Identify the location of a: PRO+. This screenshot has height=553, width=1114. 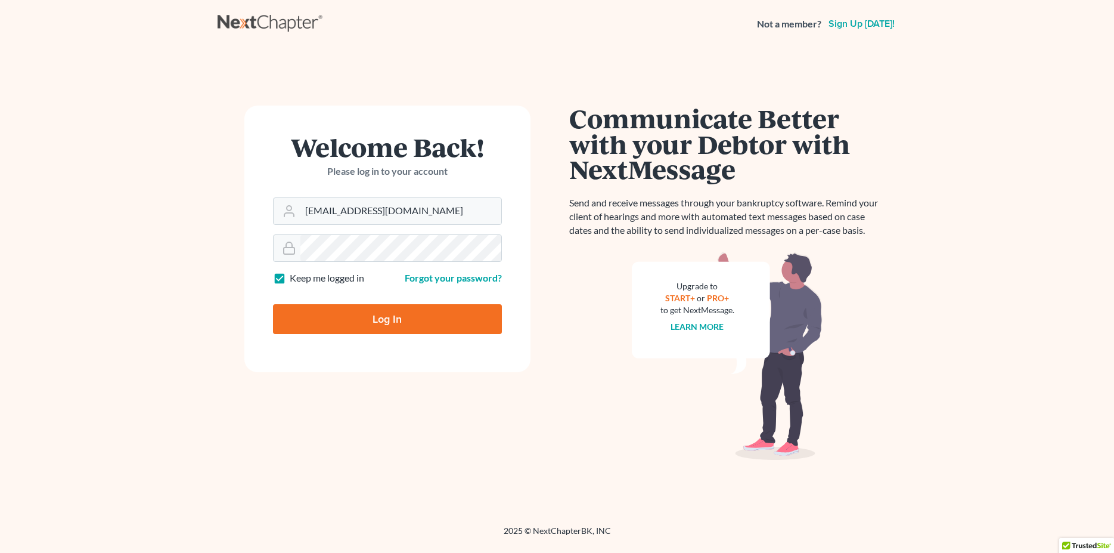
(718, 297).